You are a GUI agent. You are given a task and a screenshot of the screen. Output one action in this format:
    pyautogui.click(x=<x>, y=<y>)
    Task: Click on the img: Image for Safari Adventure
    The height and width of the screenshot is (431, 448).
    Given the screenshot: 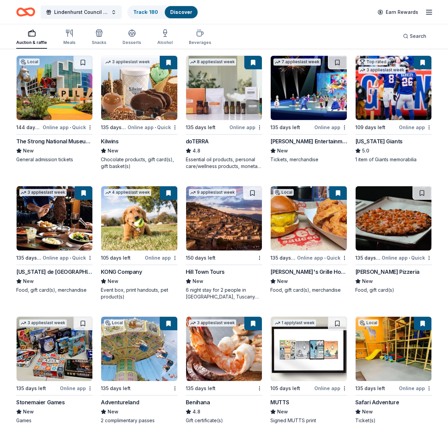 What is the action you would take?
    pyautogui.click(x=393, y=349)
    